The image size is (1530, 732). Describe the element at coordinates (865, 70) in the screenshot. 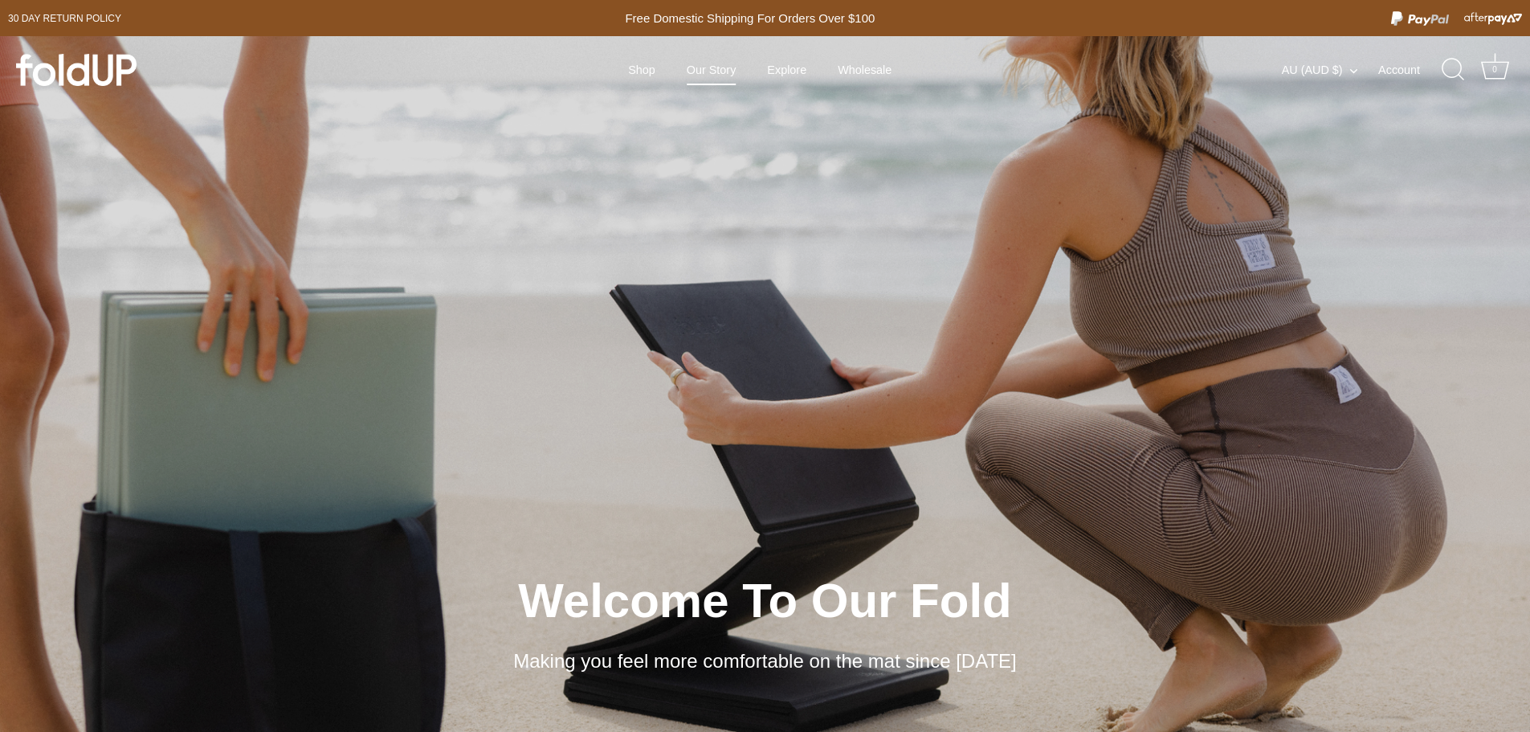

I see `a: Wholesale` at that location.